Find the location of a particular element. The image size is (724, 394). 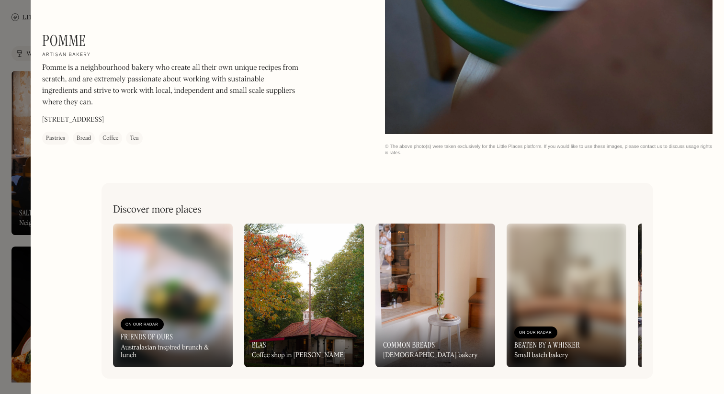

div: © The above photo(s) were taken exclusively for the Little Places platform. If you would like to ... is located at coordinates (549, 150).